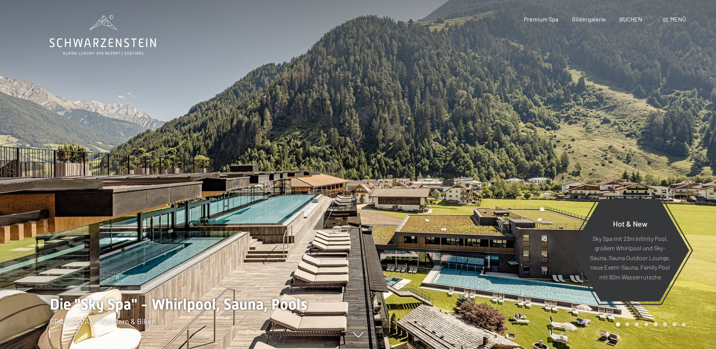 This screenshot has width=716, height=349. What do you see at coordinates (589, 19) in the screenshot?
I see `a: Bildergalerie` at bounding box center [589, 19].